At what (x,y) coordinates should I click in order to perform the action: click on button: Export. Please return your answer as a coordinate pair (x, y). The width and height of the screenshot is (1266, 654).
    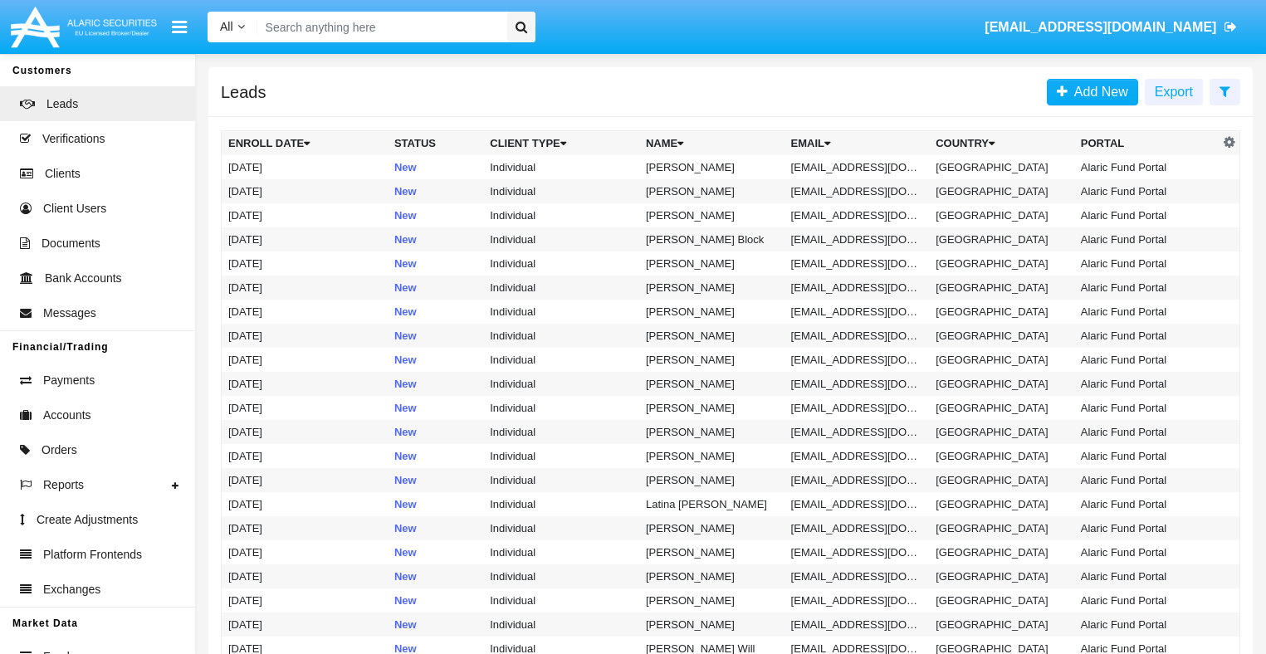
    Looking at the image, I should click on (1174, 92).